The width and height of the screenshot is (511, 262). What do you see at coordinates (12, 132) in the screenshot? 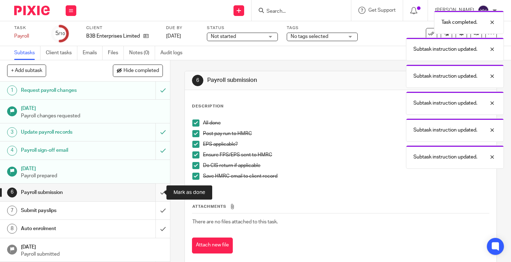
I see `div: 3` at bounding box center [12, 132].